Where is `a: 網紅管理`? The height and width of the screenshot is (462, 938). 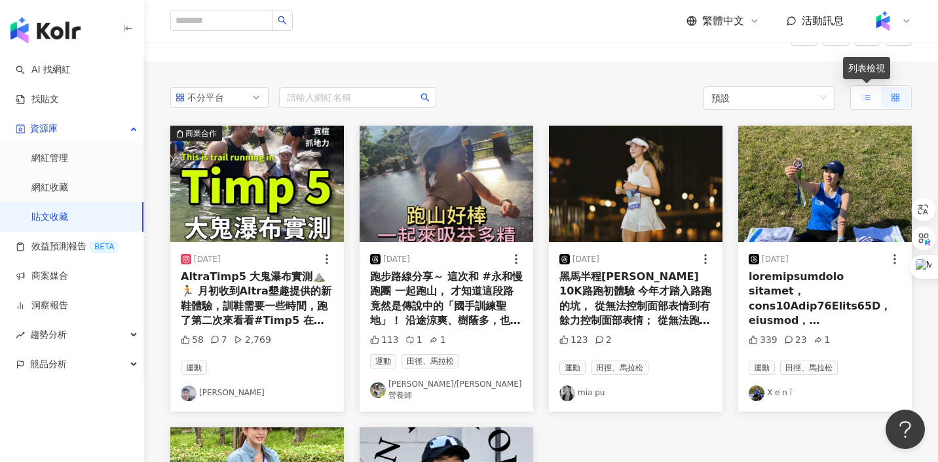
a: 網紅管理 is located at coordinates (50, 158).